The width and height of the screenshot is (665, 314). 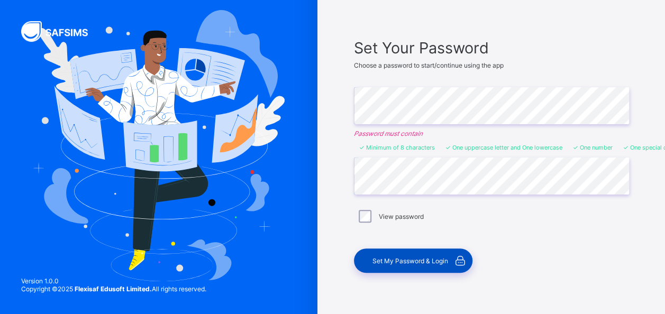 I want to click on li: One number, so click(x=592, y=147).